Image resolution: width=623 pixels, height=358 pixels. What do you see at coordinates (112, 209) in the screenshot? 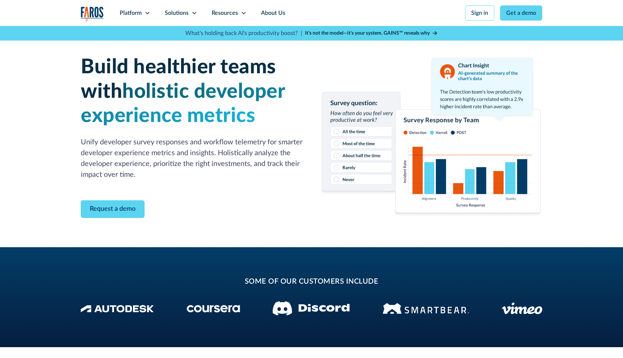
I see `a: Contact Modal` at bounding box center [112, 209].